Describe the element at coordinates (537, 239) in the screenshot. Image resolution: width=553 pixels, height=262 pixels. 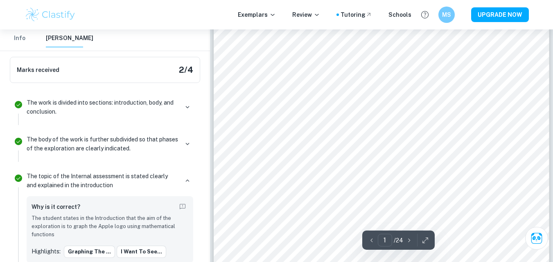
I see `button: Ask Clai` at that location.